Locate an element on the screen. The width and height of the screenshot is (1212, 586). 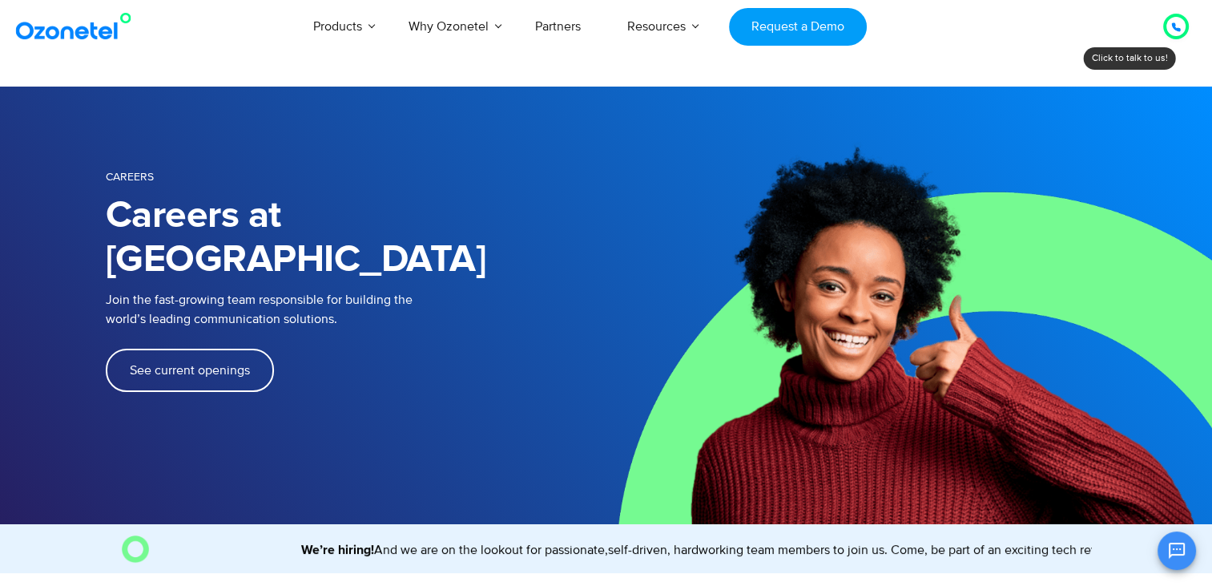
span: Careers is located at coordinates (130, 176).